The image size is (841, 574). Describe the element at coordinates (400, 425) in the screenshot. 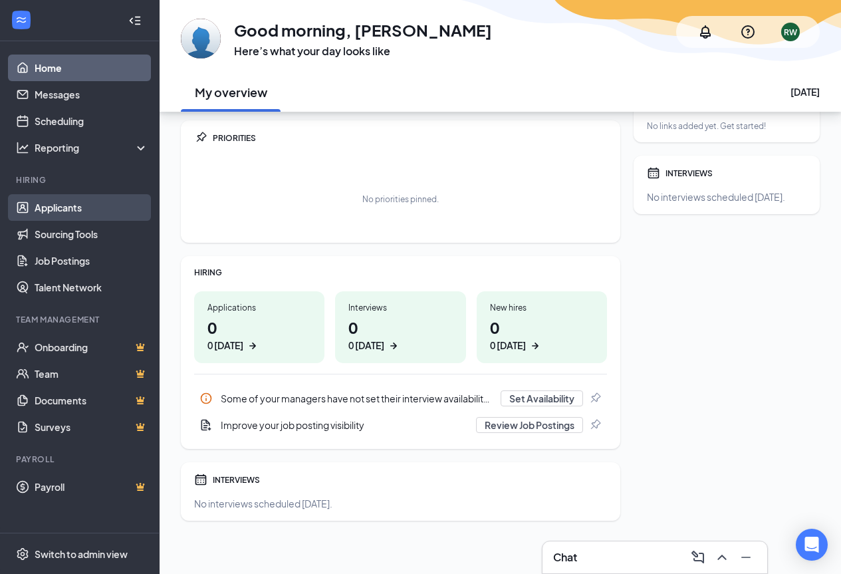

I see `a: DocumentAddImprove your job posting visibilityReview Job PostingsPin` at that location.